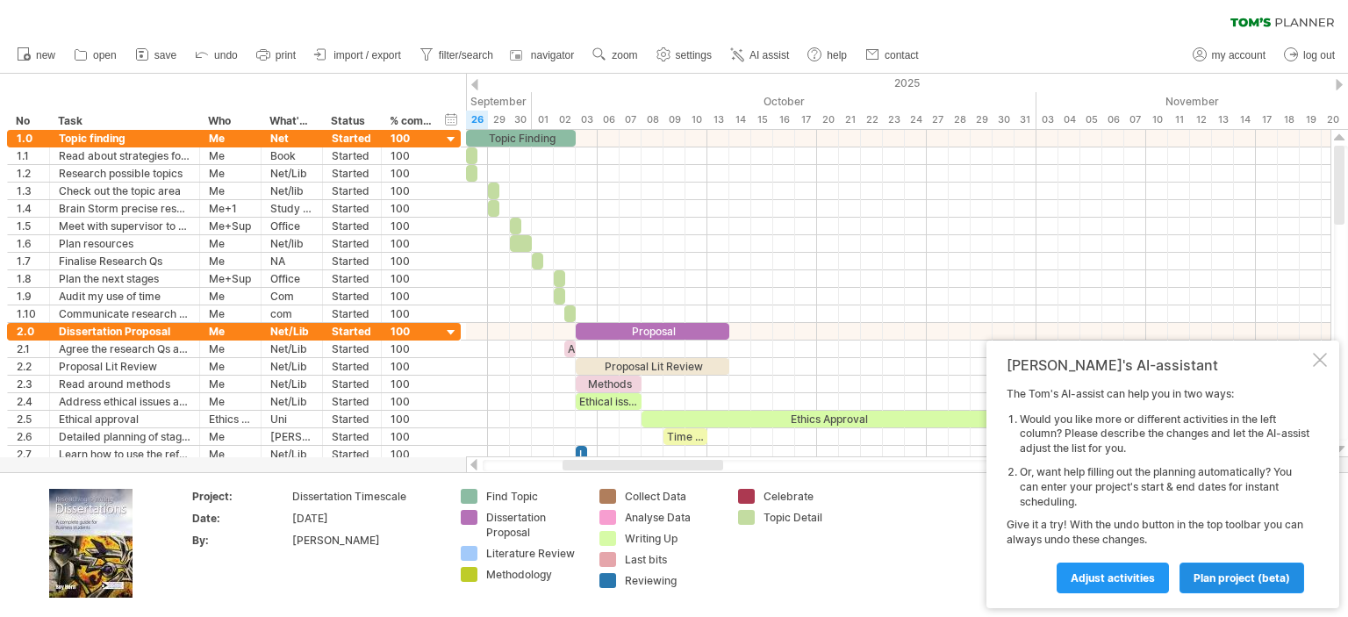  What do you see at coordinates (1319, 55) in the screenshot?
I see `span: log out` at bounding box center [1319, 55].